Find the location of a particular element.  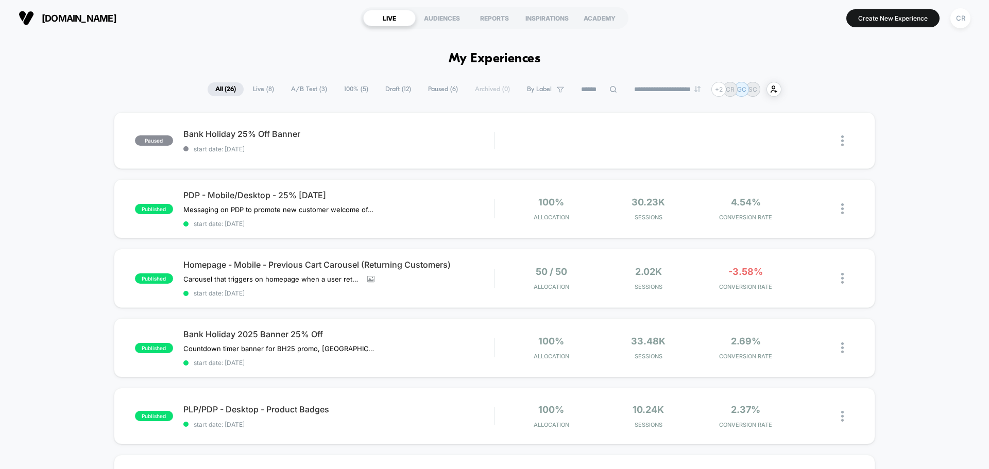

div: INSPIRATIONS is located at coordinates (547, 18).